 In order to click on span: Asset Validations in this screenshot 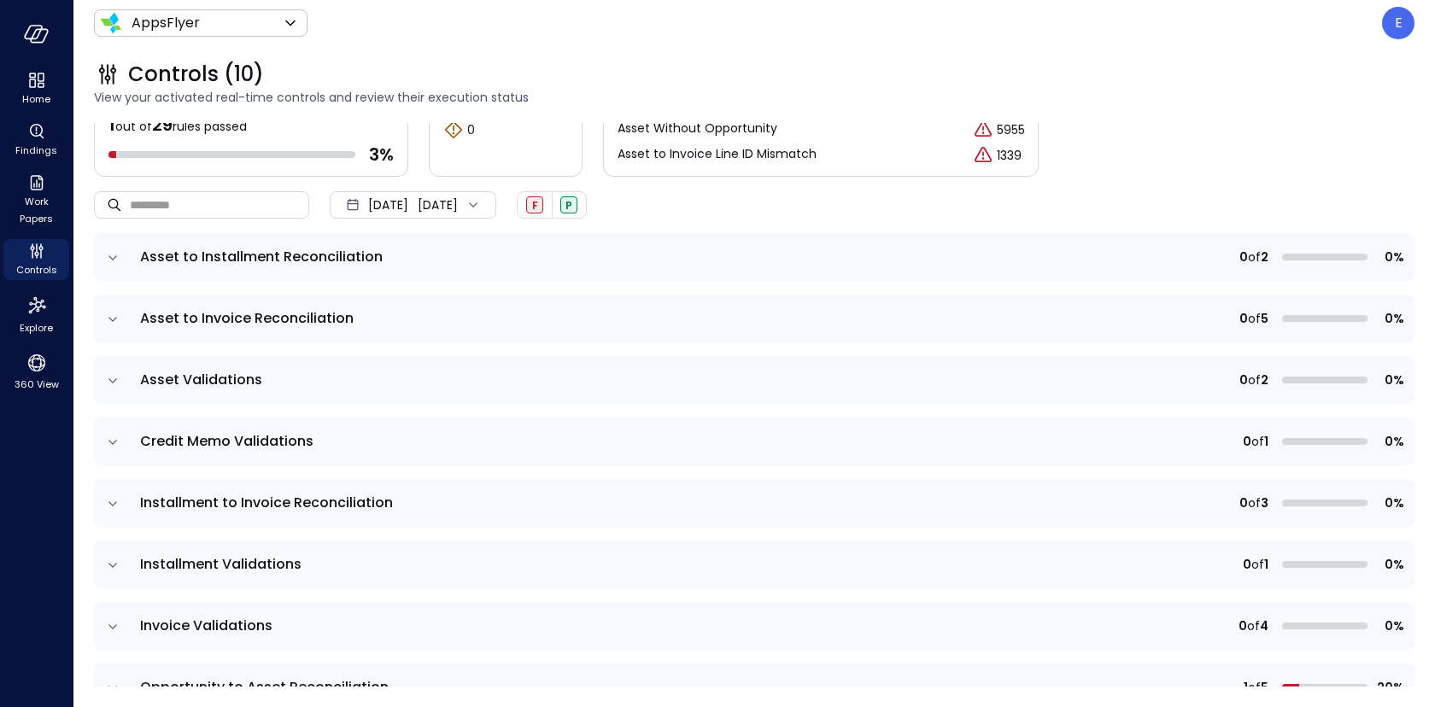, I will do `click(201, 379)`.